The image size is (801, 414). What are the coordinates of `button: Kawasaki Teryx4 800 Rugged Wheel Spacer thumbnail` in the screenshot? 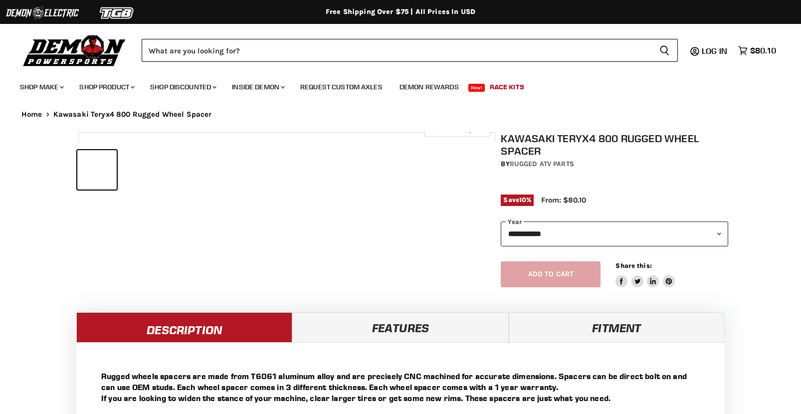 It's located at (97, 170).